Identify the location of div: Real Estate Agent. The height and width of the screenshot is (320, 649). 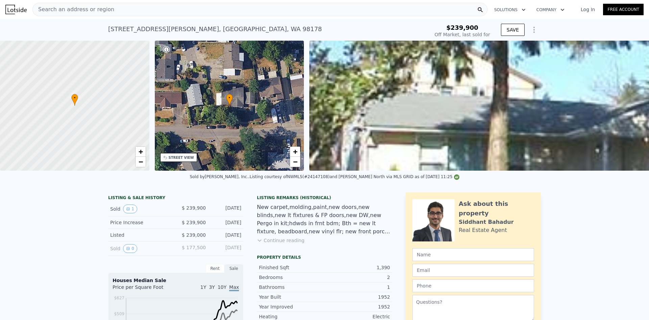
(483, 230).